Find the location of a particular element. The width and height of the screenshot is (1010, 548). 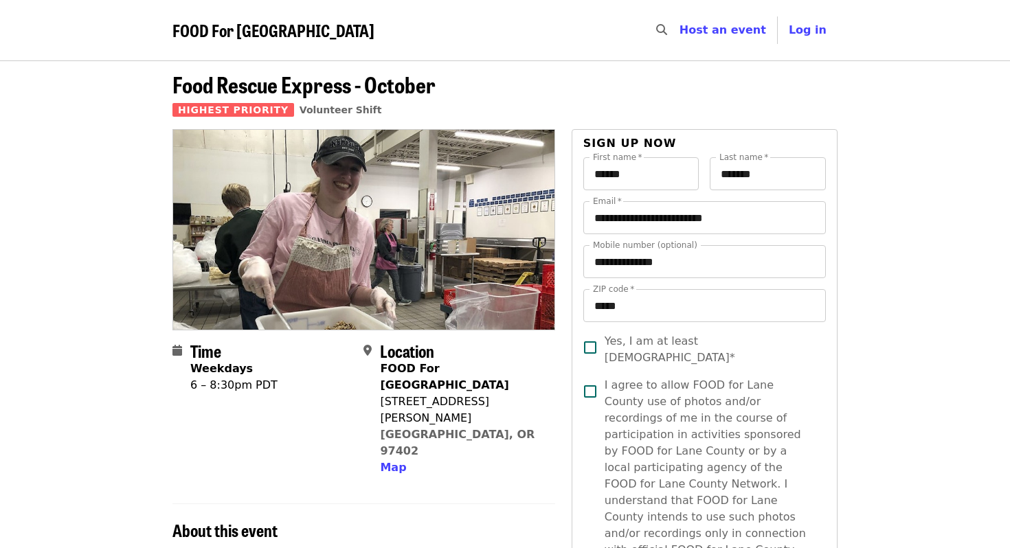

button: Log in is located at coordinates (807, 30).